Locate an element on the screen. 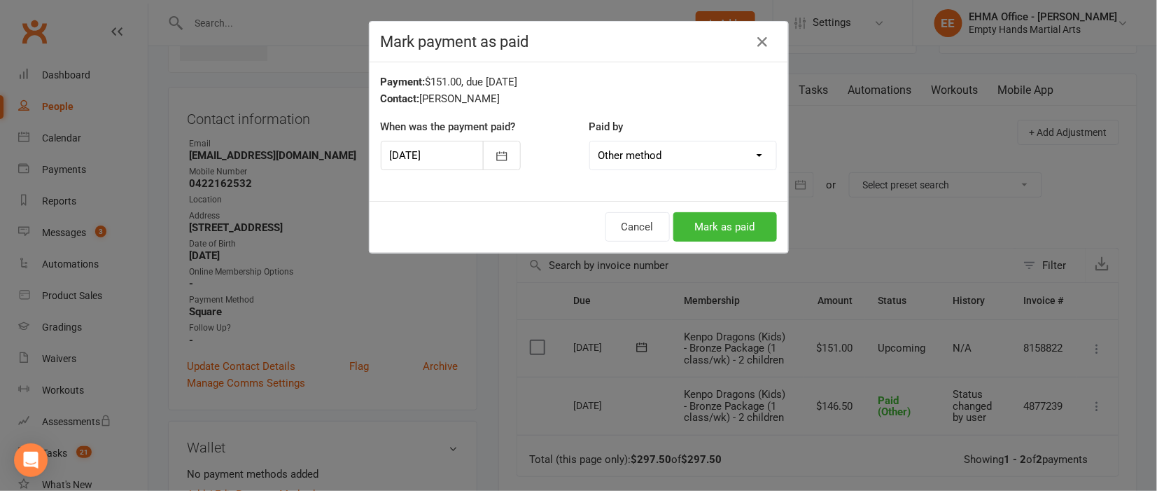  button: Mark as paid is located at coordinates (725, 227).